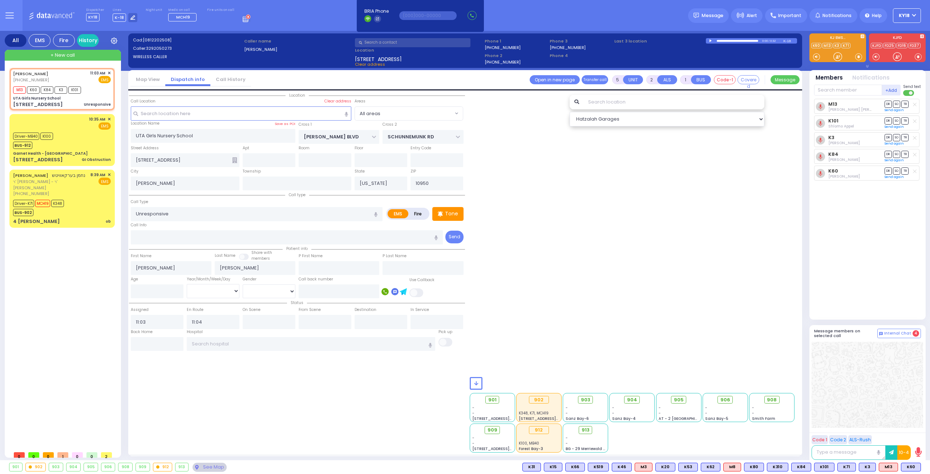  I want to click on span: K100, MB40, so click(529, 443).